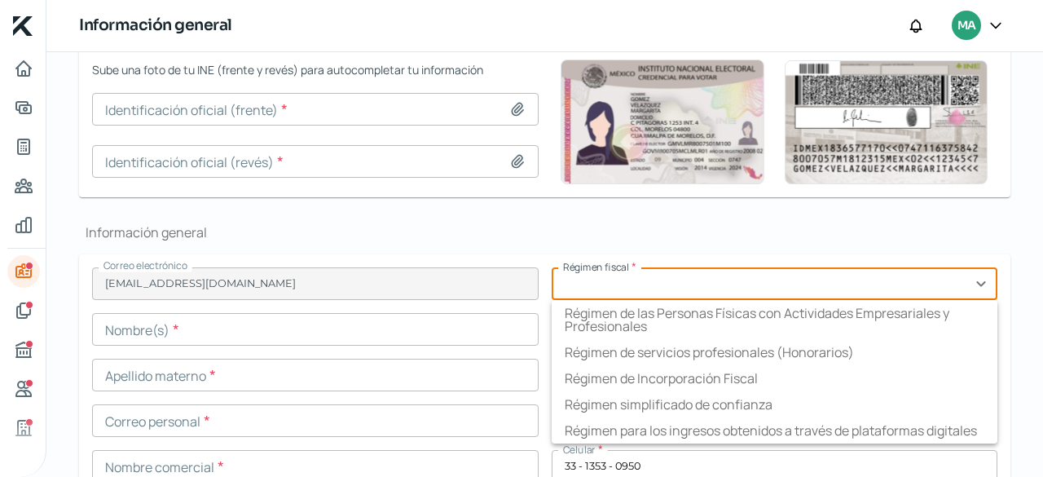 The height and width of the screenshot is (477, 1043). I want to click on img: Ejemplo de identificación oficial (revés), so click(886, 122).